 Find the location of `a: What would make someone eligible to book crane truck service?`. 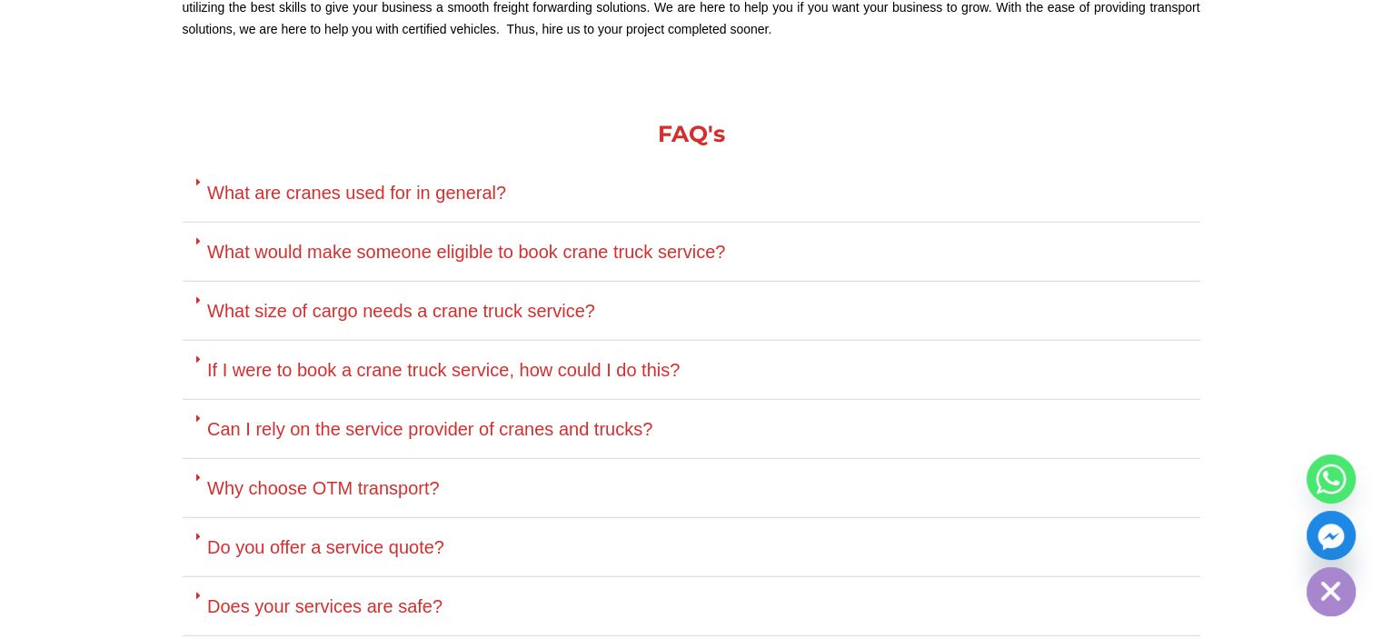

a: What would make someone eligible to book crane truck service? is located at coordinates (466, 252).